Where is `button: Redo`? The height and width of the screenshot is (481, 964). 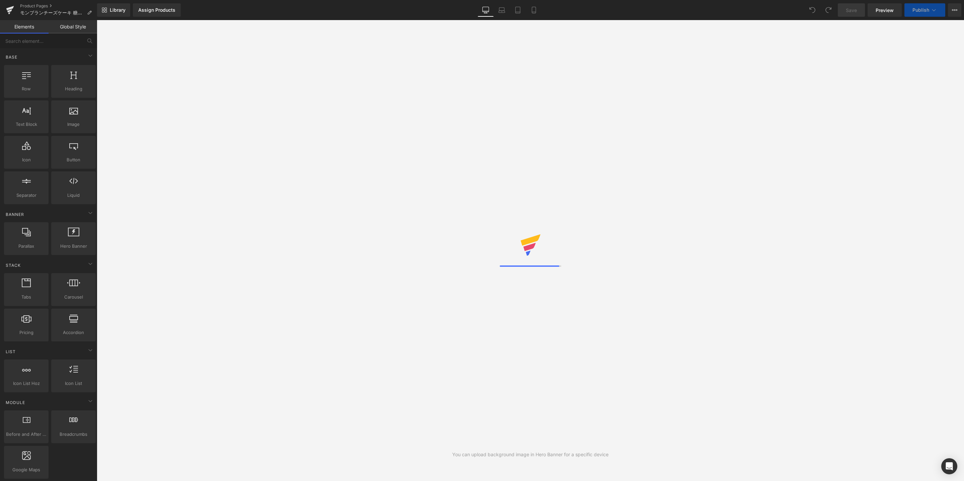
button: Redo is located at coordinates (828, 10).